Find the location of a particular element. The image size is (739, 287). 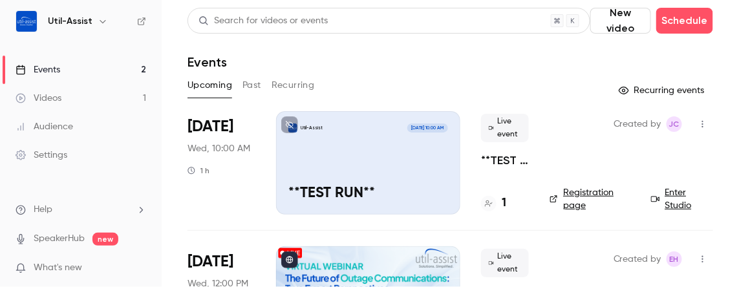

div: Events is located at coordinates (37, 70).